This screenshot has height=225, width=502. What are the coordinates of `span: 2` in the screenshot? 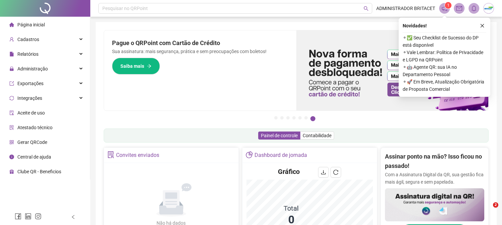 It's located at (496, 205).